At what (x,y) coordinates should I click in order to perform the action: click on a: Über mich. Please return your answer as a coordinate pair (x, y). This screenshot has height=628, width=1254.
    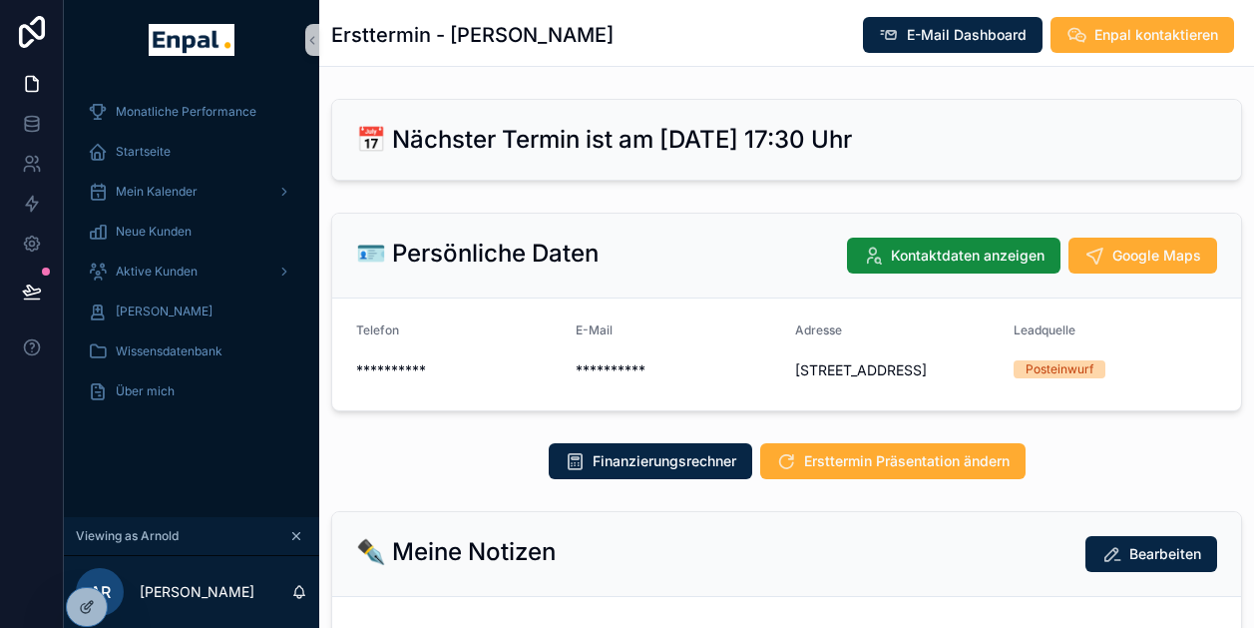
    Looking at the image, I should click on (192, 391).